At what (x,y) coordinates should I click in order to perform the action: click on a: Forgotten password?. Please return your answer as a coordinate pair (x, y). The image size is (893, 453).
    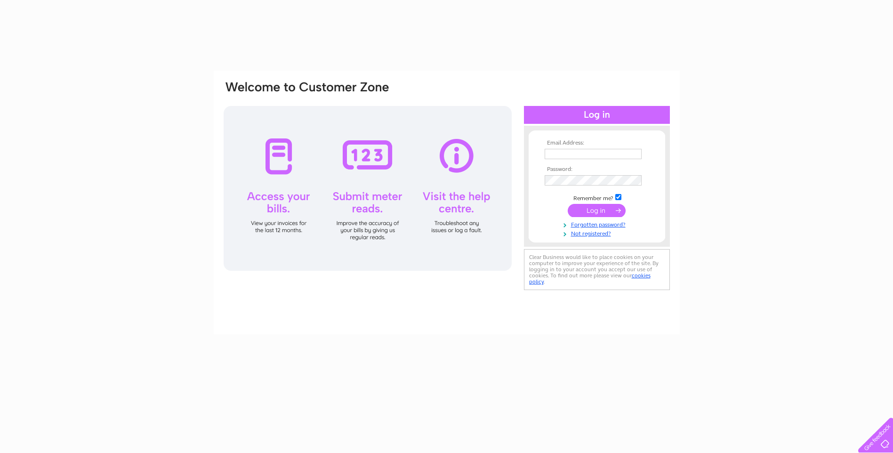
    Looking at the image, I should click on (598, 224).